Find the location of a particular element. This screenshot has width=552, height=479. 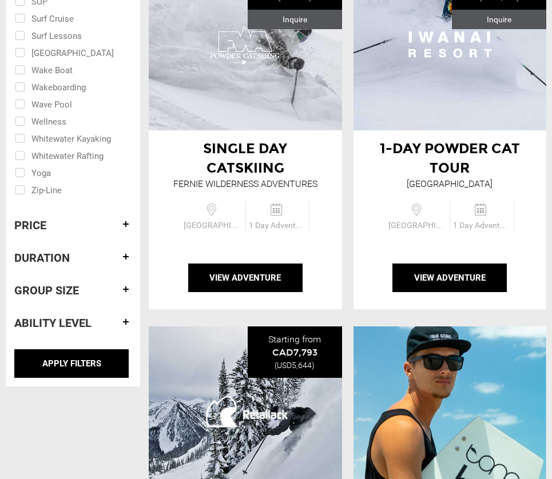

input: APPLY FILTERS is located at coordinates (71, 364).